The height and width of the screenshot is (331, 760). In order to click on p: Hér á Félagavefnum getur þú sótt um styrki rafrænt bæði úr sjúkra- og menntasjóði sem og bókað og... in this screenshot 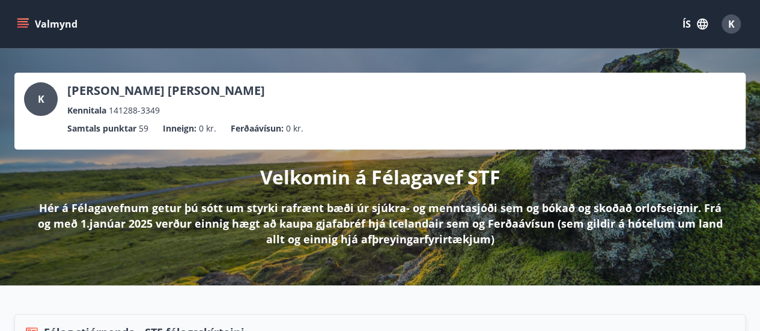, I will do `click(380, 223)`.